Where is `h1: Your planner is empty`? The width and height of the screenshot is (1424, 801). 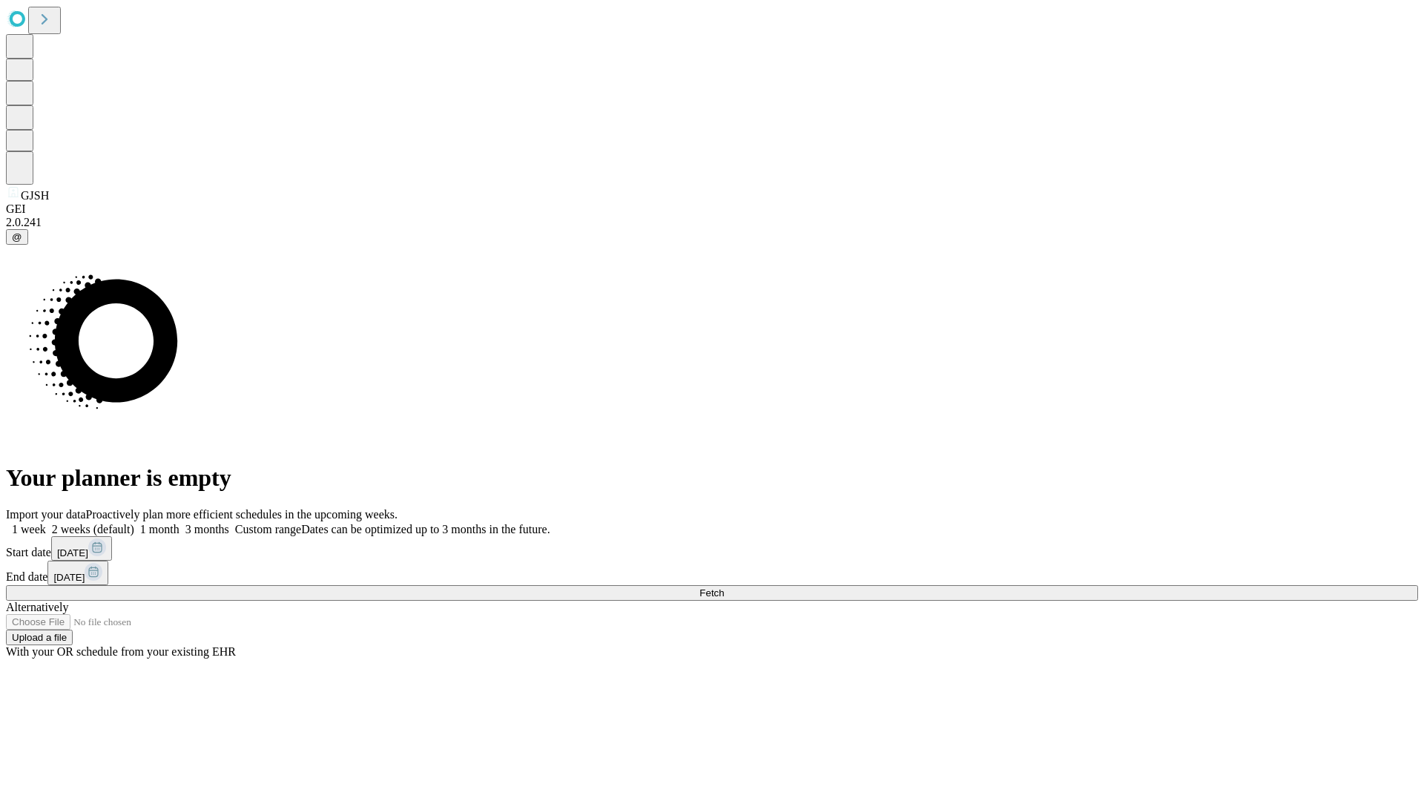
h1: Your planner is empty is located at coordinates (712, 478).